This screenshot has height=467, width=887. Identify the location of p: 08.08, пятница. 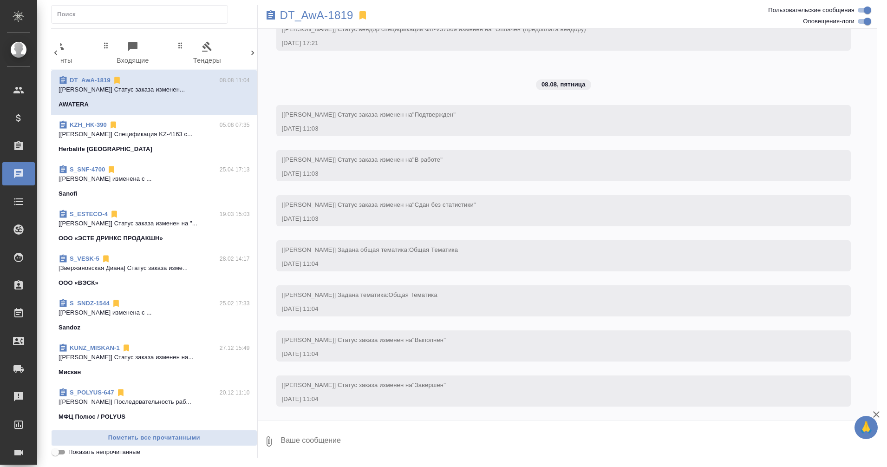
(563, 85).